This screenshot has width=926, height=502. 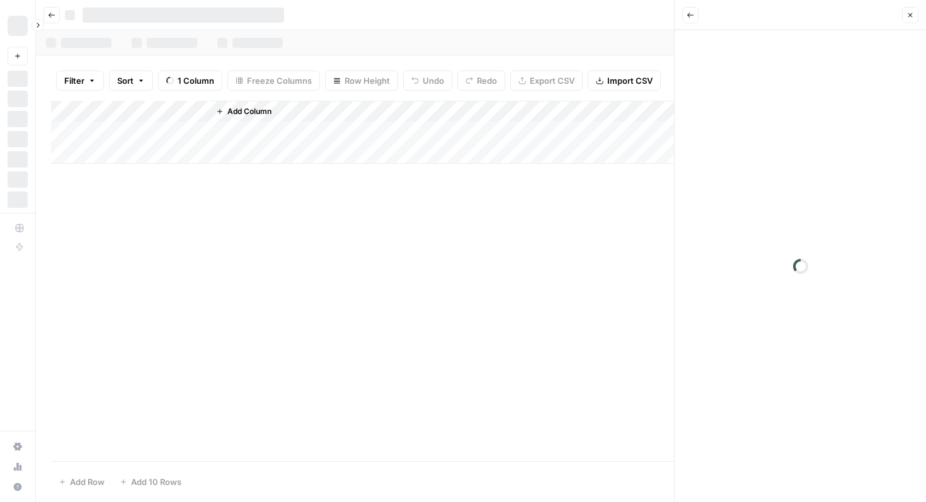 I want to click on button: Filter, so click(x=80, y=81).